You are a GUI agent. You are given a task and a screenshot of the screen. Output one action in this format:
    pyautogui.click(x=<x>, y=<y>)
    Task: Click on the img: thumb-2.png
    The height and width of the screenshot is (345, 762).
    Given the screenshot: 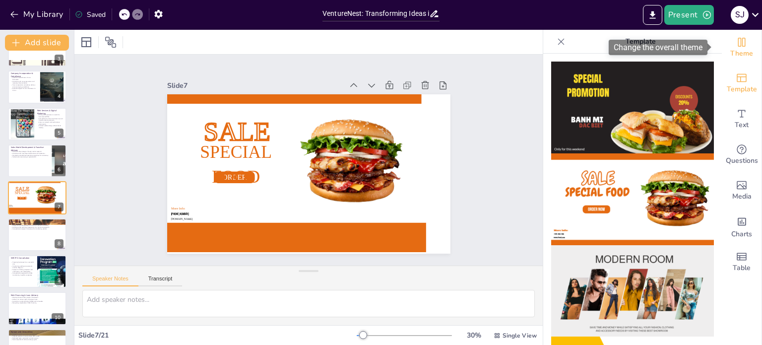 What is the action you would take?
    pyautogui.click(x=633, y=199)
    